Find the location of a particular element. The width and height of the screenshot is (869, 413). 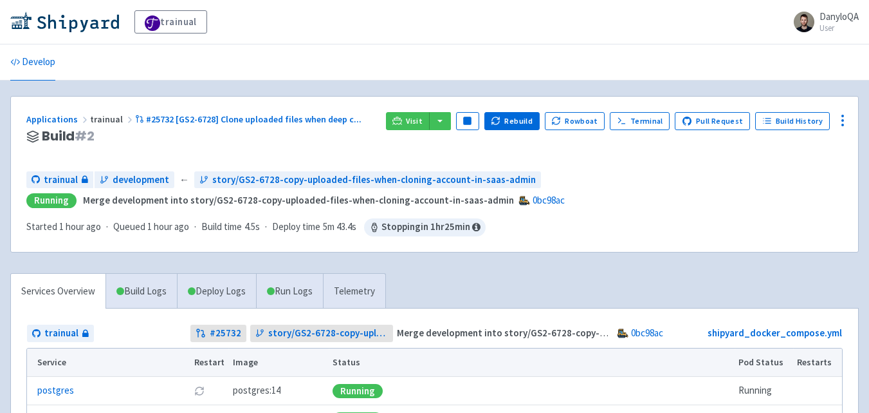

span: Build time is located at coordinates (221, 227).